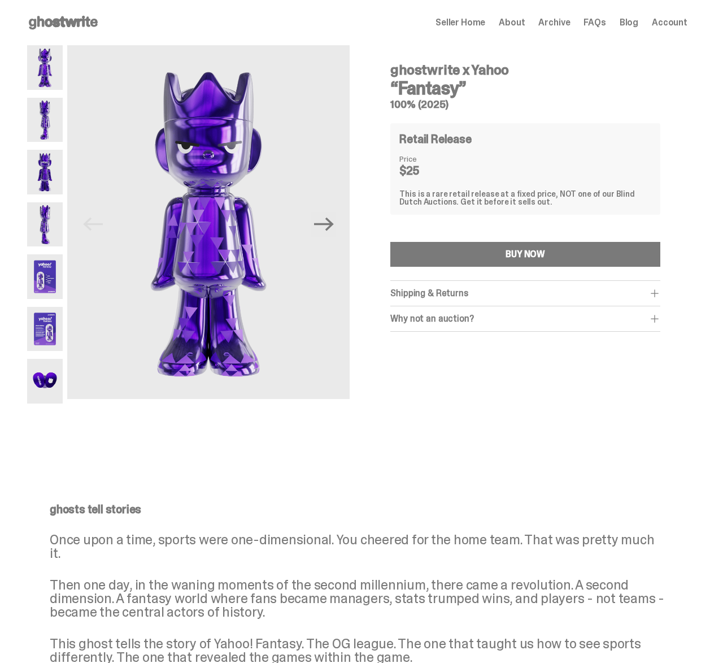 The height and width of the screenshot is (663, 723). What do you see at coordinates (525, 198) in the screenshot?
I see `div: This is a rare retail release at a fixed price, NOT one of our Blind Dutch Auctions. Get it befor...` at bounding box center [525, 198].